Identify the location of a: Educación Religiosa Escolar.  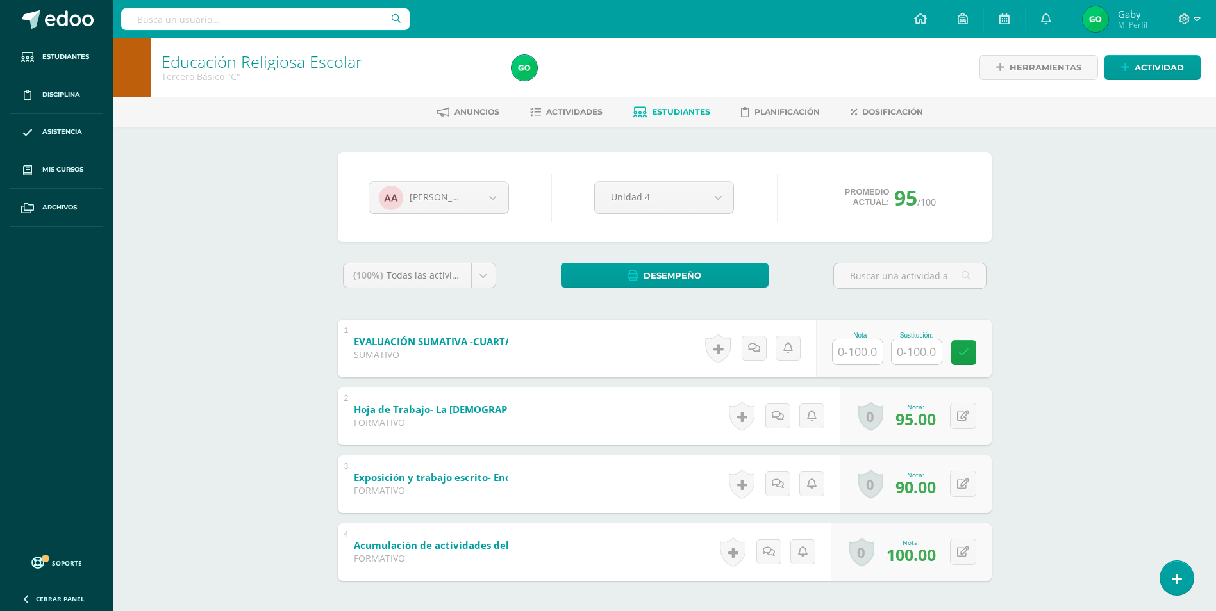
(261, 62).